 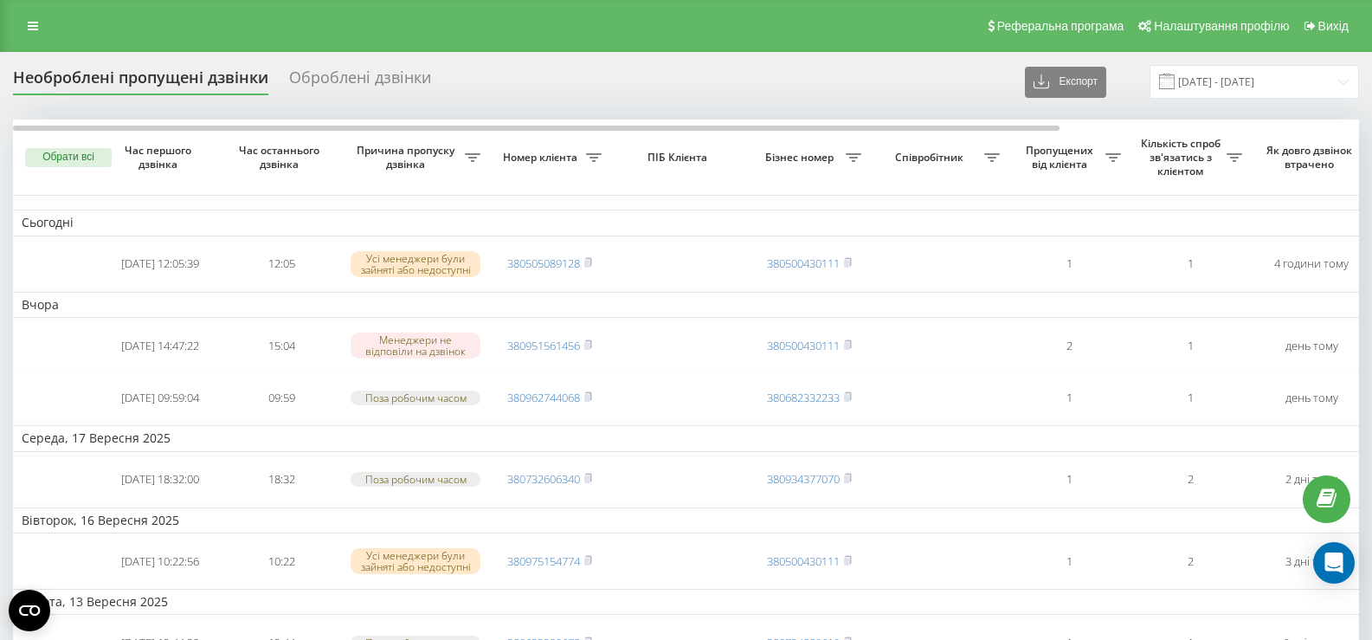 I want to click on a: 380975154774, so click(x=544, y=561).